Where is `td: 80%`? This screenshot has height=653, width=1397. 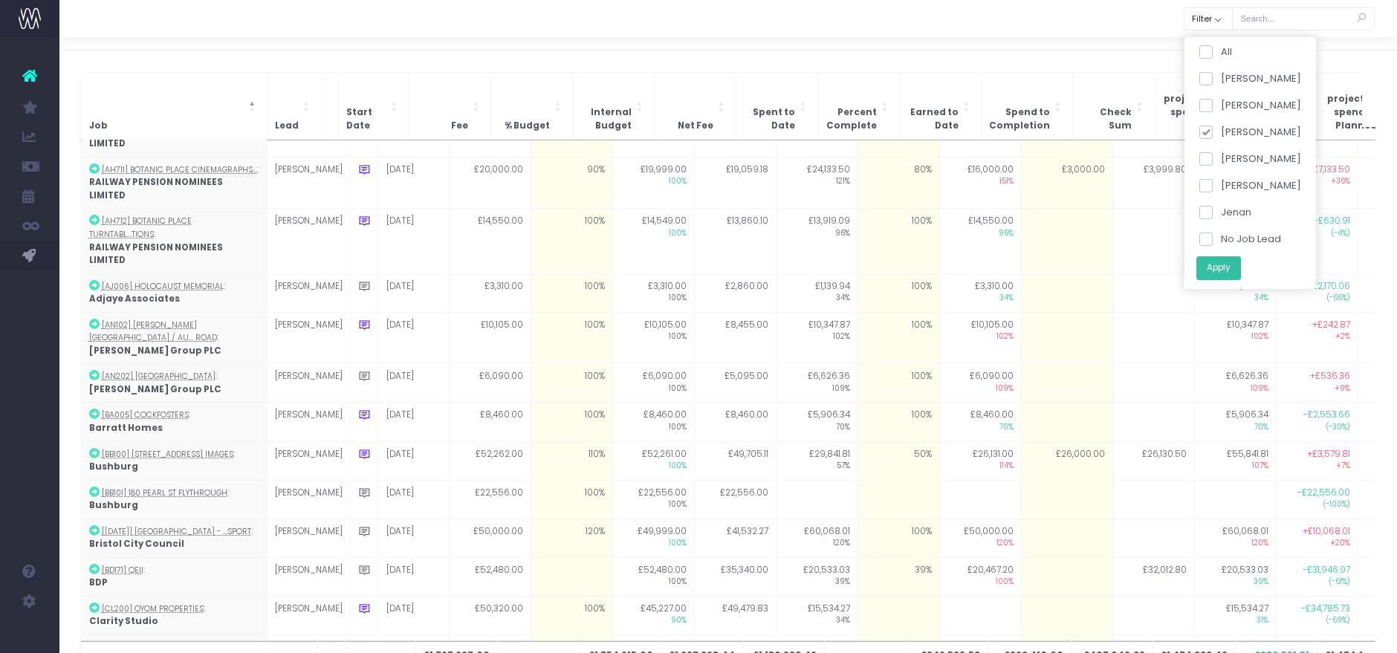
td: 80% is located at coordinates (898, 183).